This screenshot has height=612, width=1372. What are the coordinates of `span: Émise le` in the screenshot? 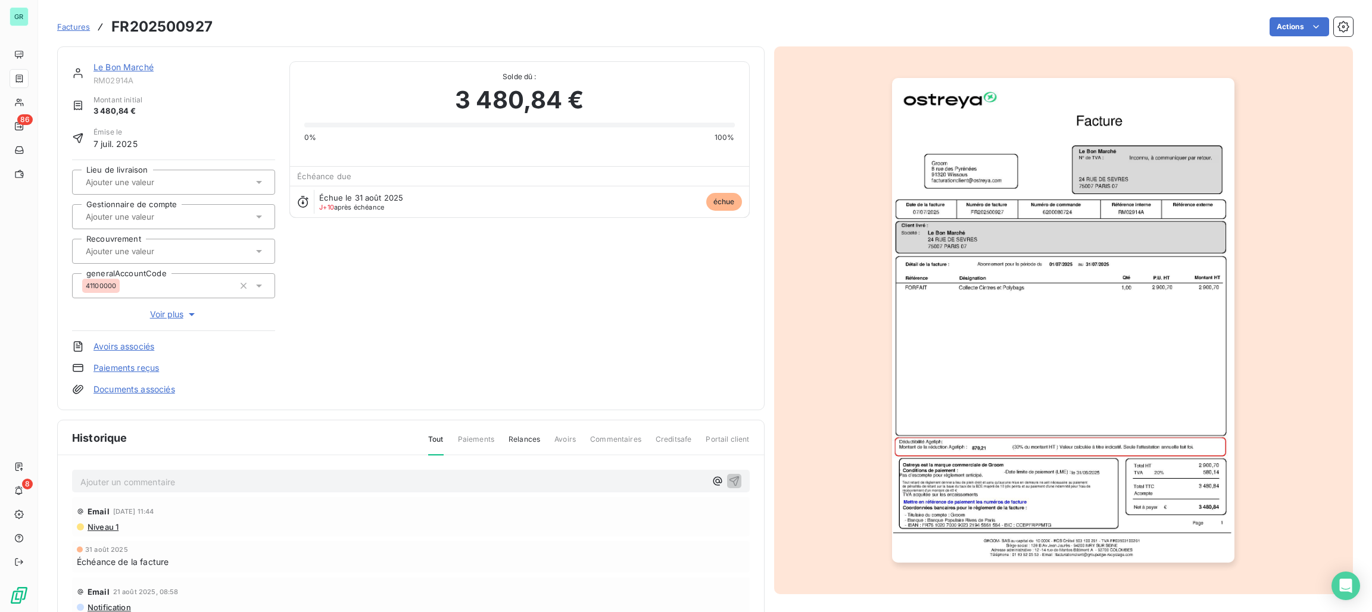 It's located at (116, 132).